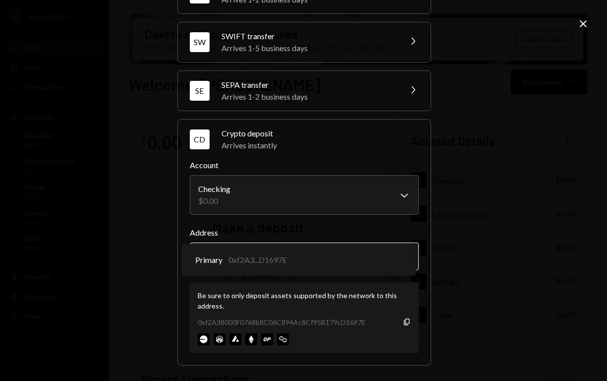 Image resolution: width=607 pixels, height=381 pixels. I want to click on img: polygon-mainnet, so click(283, 339).